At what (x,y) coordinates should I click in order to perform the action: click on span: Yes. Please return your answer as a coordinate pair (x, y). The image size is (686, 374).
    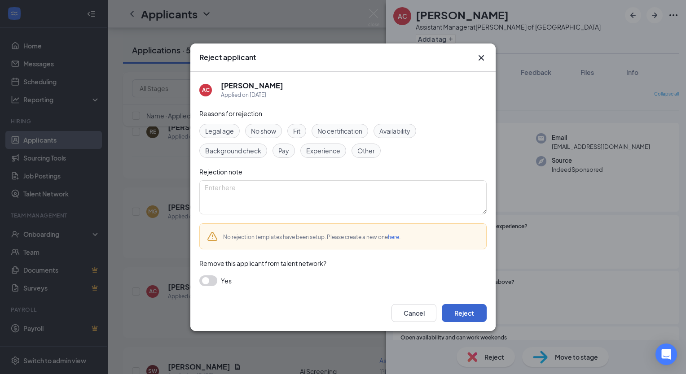
    Looking at the image, I should click on (226, 281).